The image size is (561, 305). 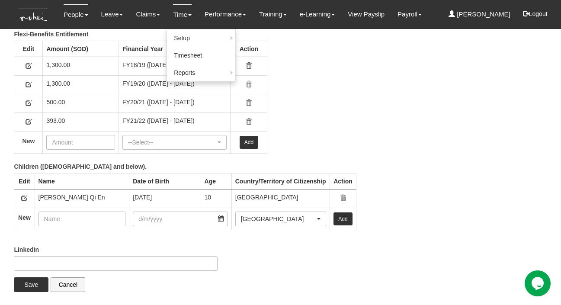 What do you see at coordinates (68, 285) in the screenshot?
I see `a: Cancel` at bounding box center [68, 285].